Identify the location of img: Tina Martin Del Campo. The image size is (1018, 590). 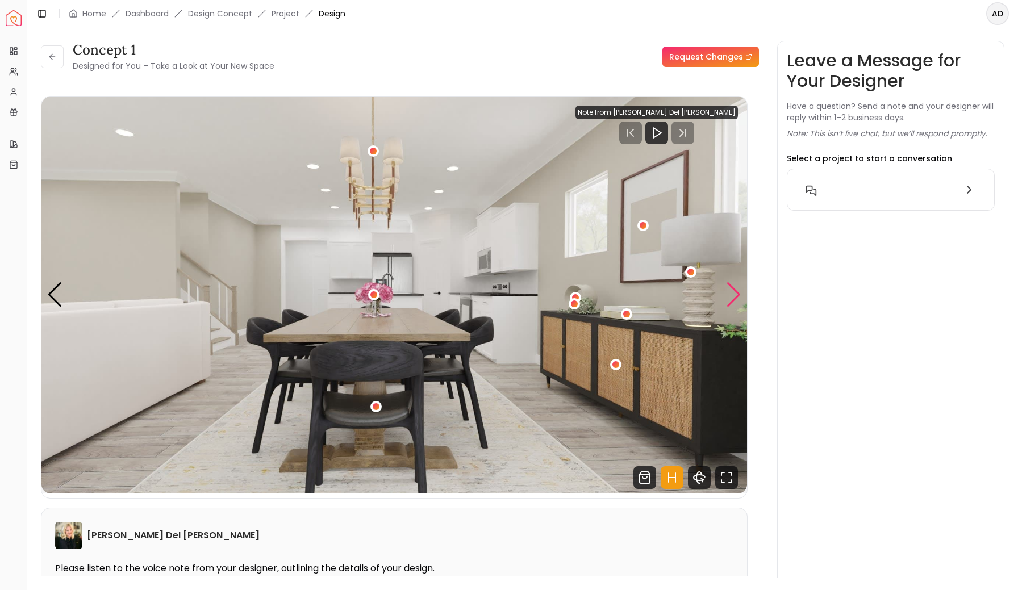
(69, 536).